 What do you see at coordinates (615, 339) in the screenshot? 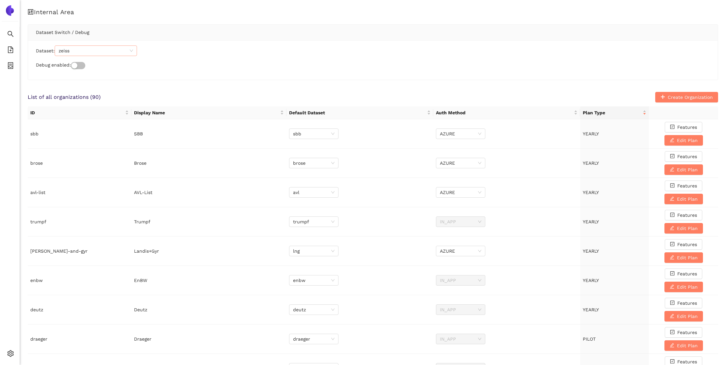
I see `td: PILOT` at bounding box center [615, 339].